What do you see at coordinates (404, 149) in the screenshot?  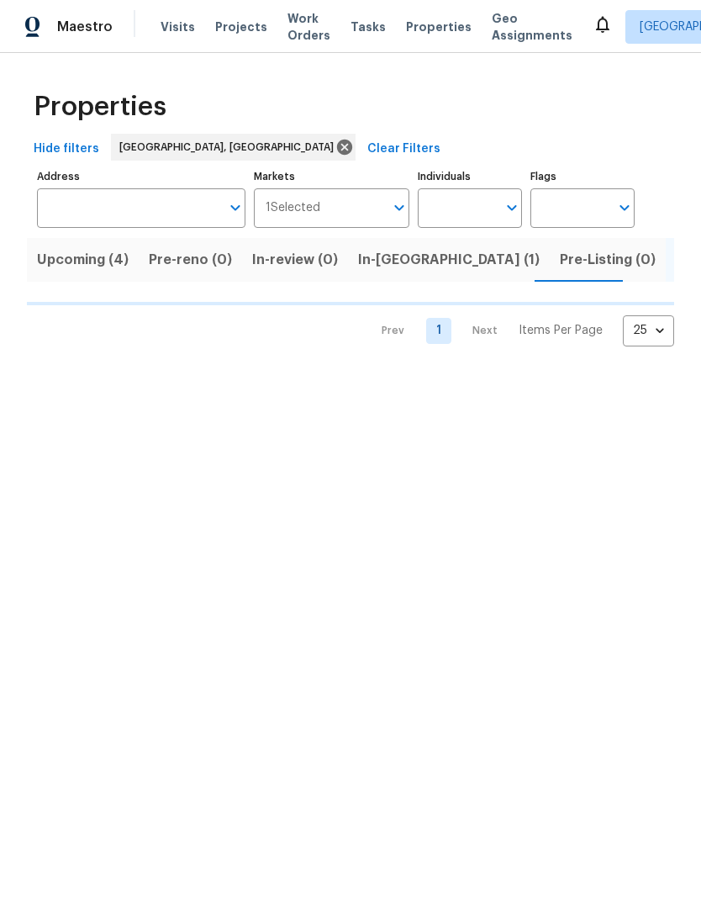 I see `span: Clear Filters` at bounding box center [404, 149].